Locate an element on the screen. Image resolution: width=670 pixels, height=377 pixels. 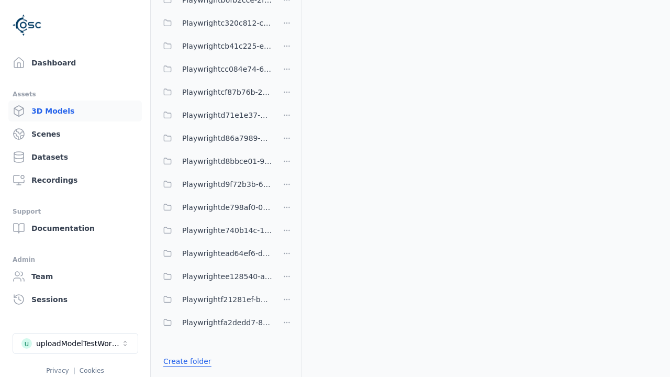
span: Playwrighte740b14c-14da-4387-887c-6b8e872d97ef is located at coordinates (227, 230).